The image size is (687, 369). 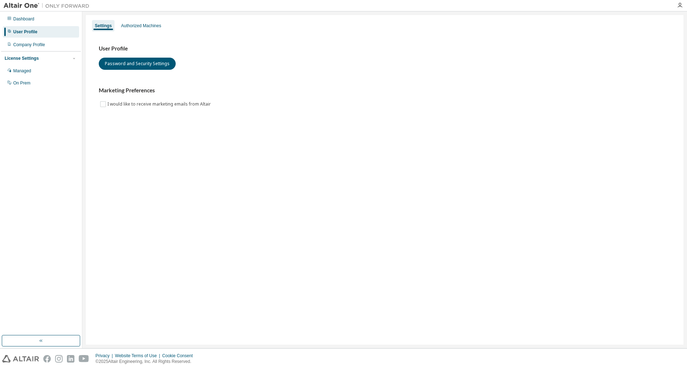 I want to click on div: Managed, so click(x=22, y=71).